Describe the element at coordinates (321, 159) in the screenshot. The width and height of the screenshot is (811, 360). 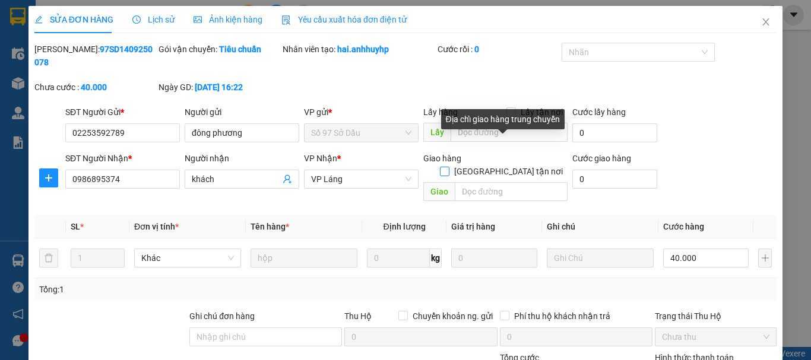
I see `span: VP Nhận` at that location.